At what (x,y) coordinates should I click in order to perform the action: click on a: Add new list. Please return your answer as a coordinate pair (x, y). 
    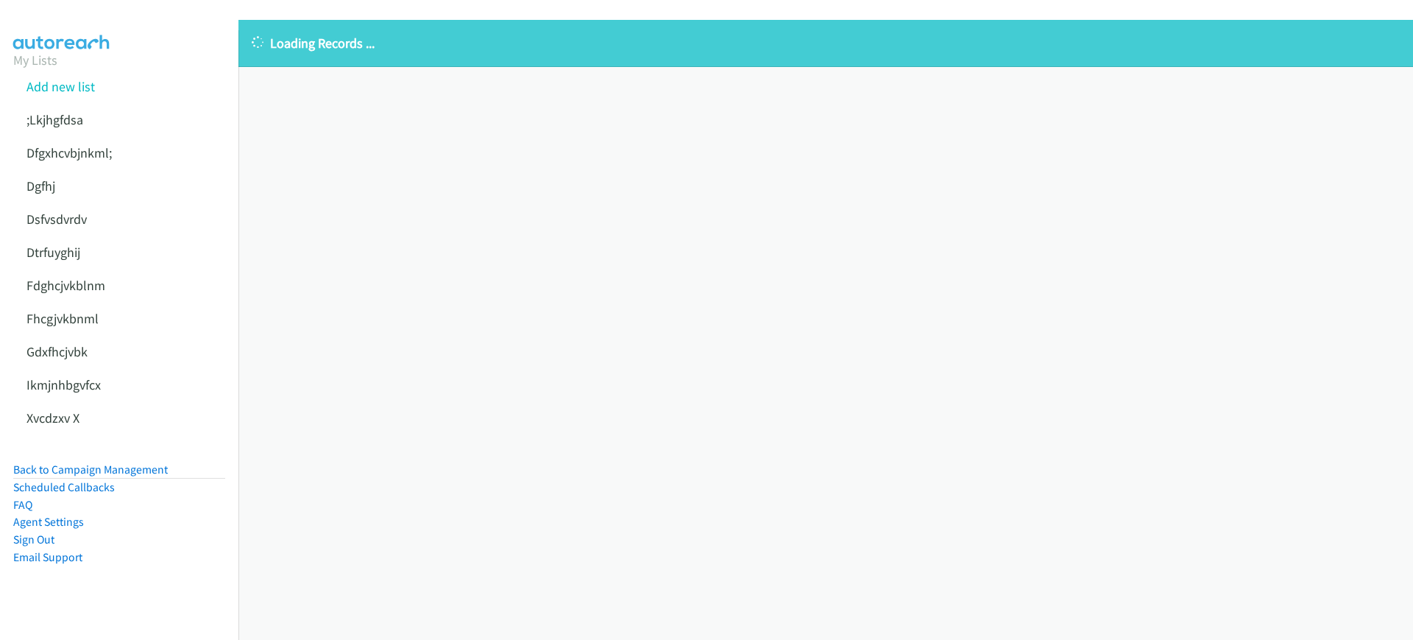
    Looking at the image, I should click on (60, 86).